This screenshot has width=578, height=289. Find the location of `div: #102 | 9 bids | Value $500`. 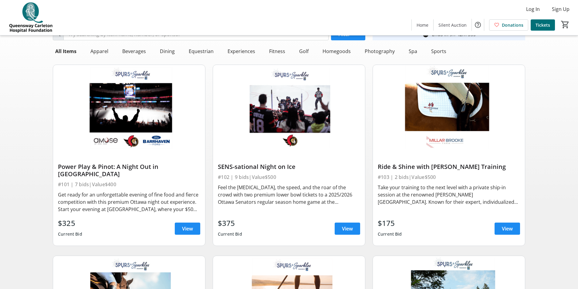

div: #102 | 9 bids | Value $500 is located at coordinates (289, 177).